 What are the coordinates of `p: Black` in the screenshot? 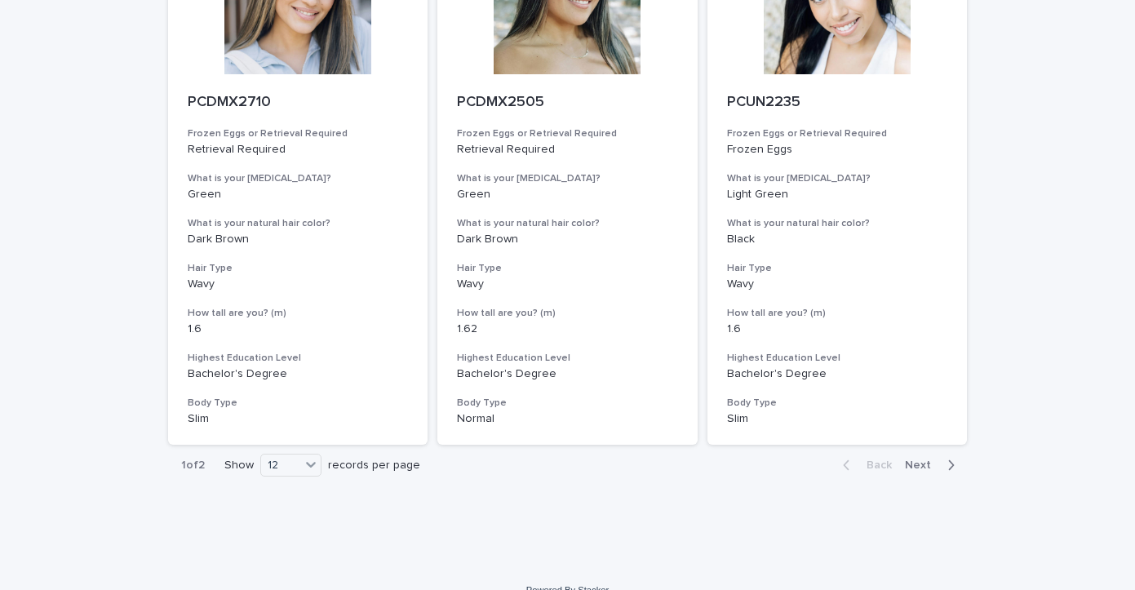 It's located at (837, 239).